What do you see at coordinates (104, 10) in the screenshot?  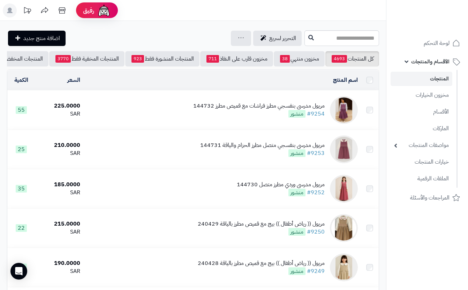 I see `img: ai-face.png` at bounding box center [104, 10].